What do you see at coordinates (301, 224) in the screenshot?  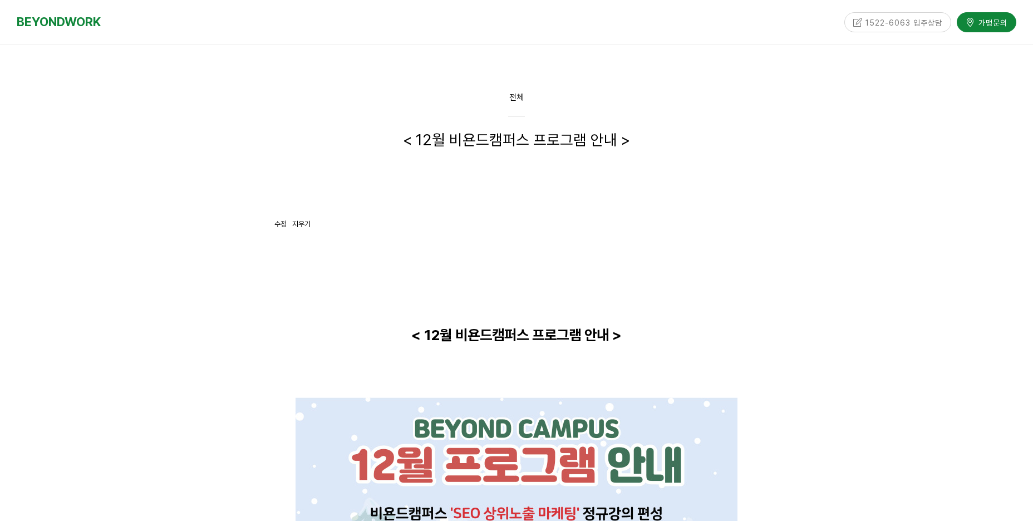 I see `a: 지우기` at bounding box center [301, 224].